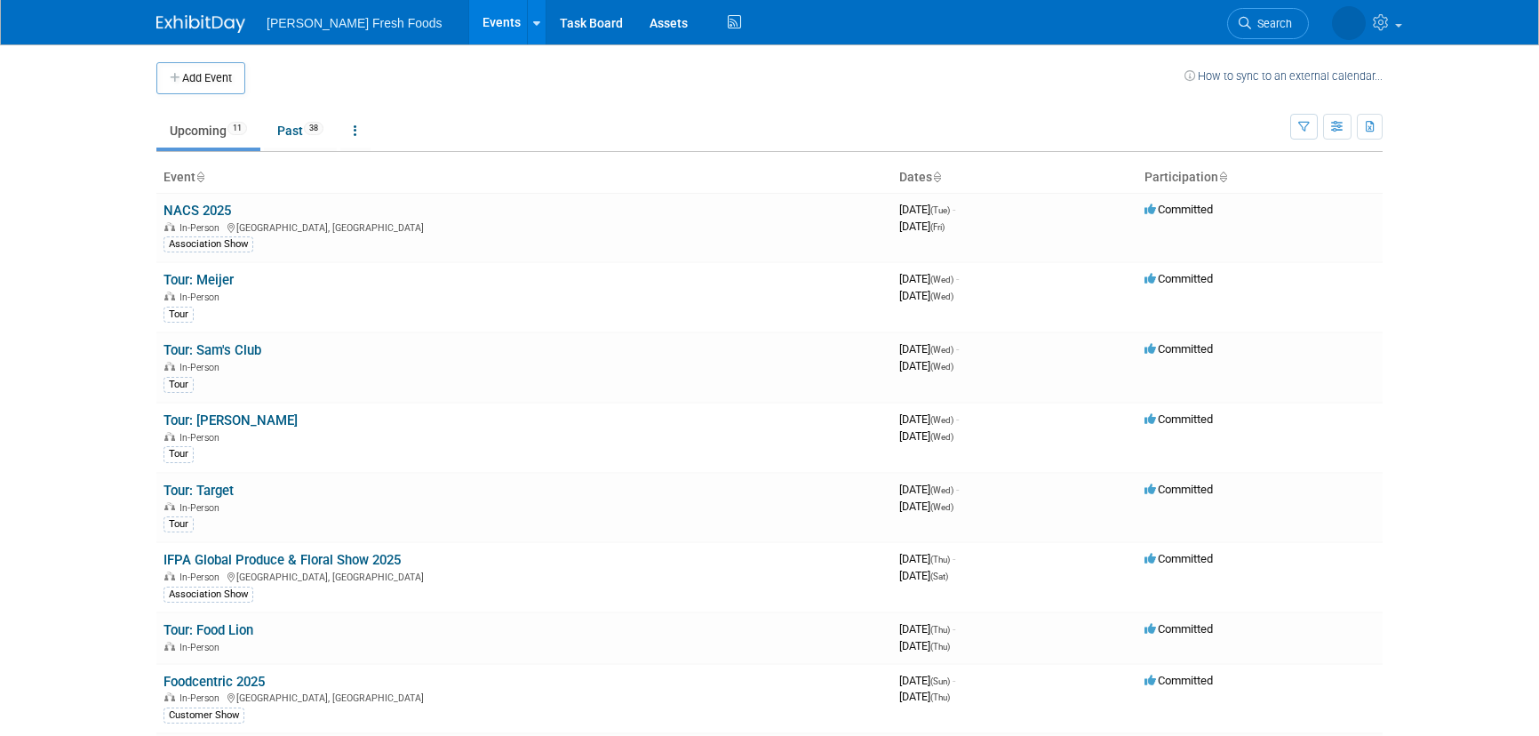 The image size is (1539, 736). I want to click on a: Search, so click(1268, 23).